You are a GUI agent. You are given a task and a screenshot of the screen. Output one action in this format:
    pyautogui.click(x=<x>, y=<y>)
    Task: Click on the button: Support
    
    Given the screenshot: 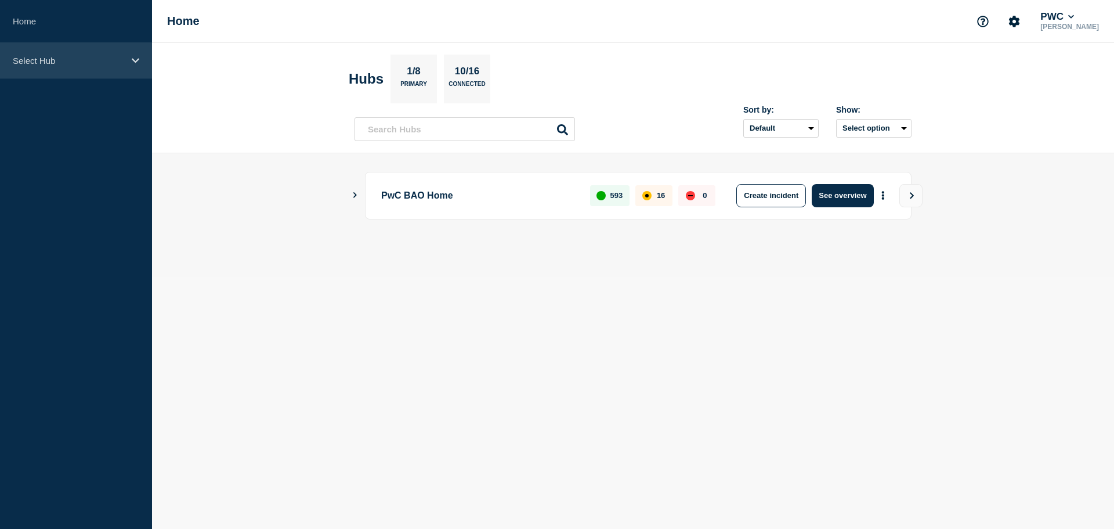 What is the action you would take?
    pyautogui.click(x=983, y=21)
    